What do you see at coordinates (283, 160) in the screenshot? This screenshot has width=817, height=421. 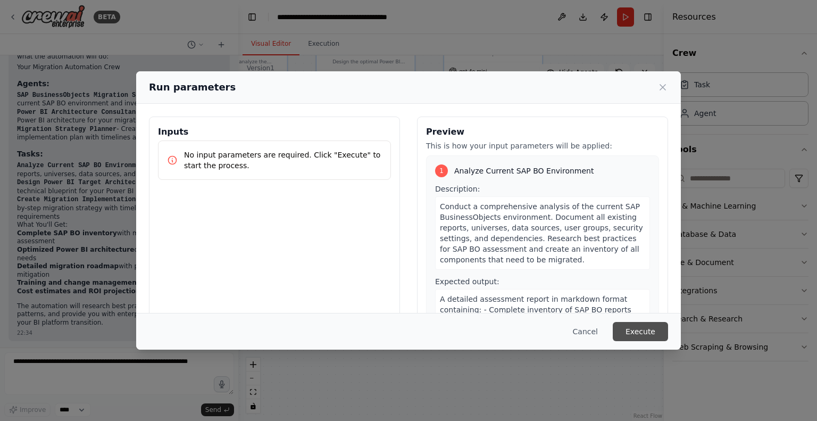 I see `p: No input parameters are required. Click "Execute" to start the process.` at bounding box center [283, 160].